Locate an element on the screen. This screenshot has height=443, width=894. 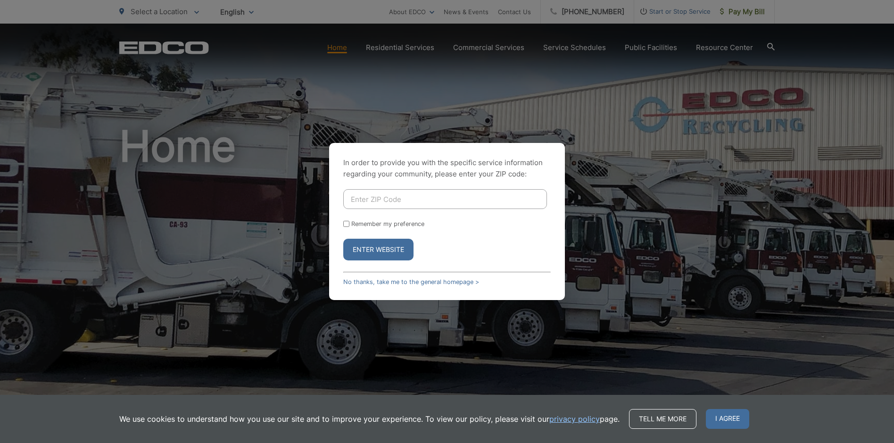
button: Enter Website is located at coordinates (378, 249).